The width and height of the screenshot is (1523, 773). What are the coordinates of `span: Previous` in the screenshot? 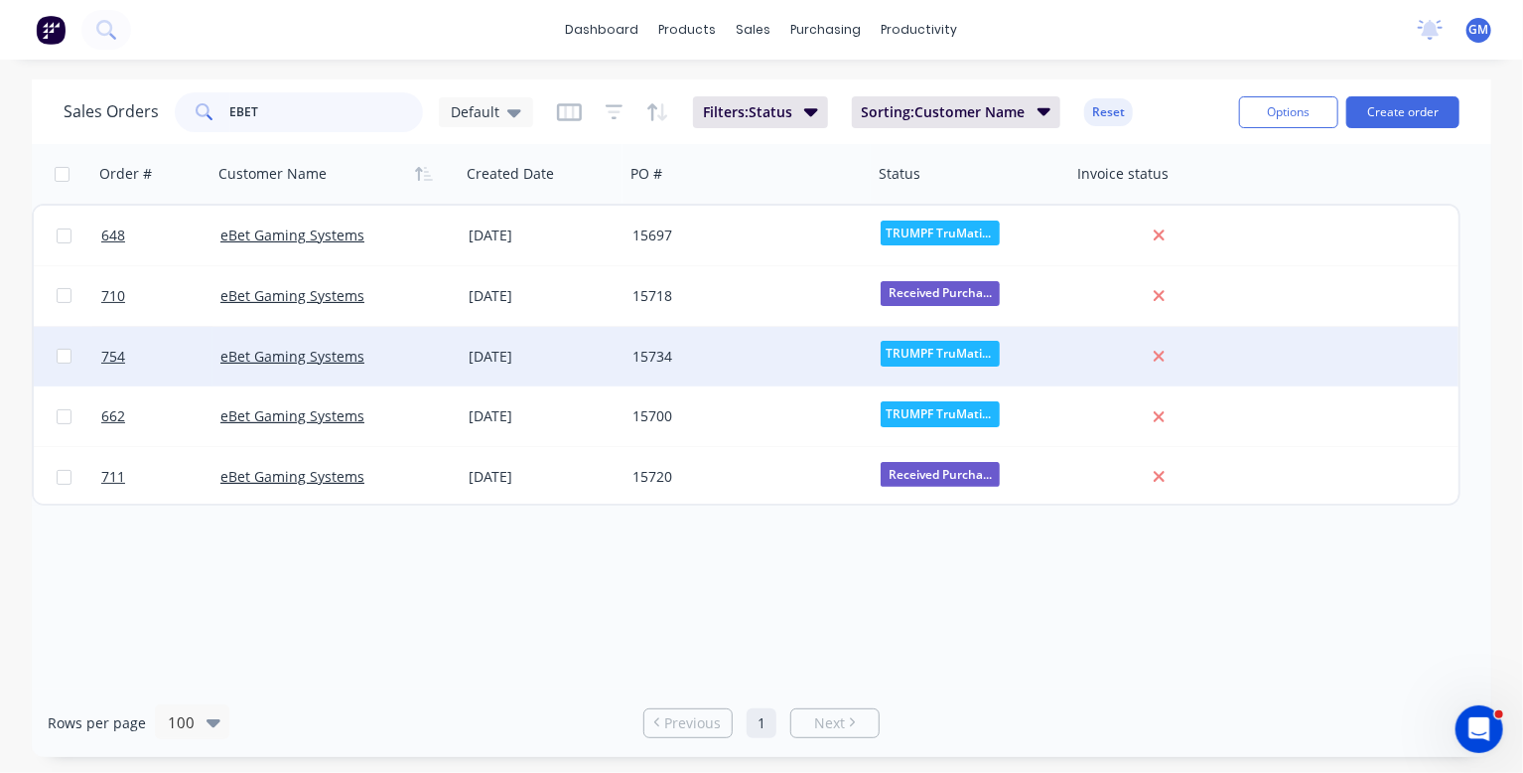 It's located at (693, 723).